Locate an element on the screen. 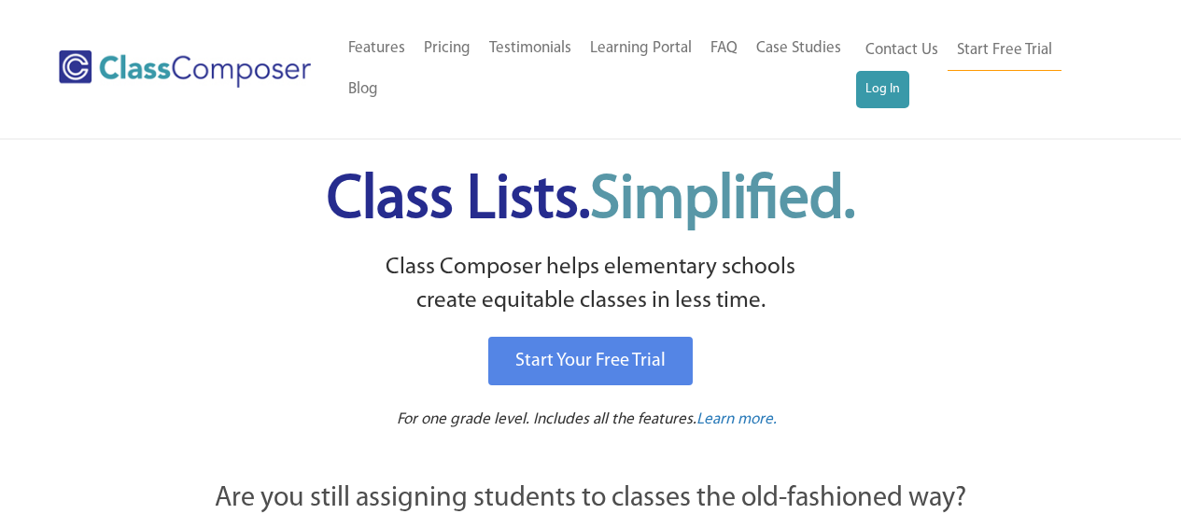  a: Case Studies is located at coordinates (798, 49).